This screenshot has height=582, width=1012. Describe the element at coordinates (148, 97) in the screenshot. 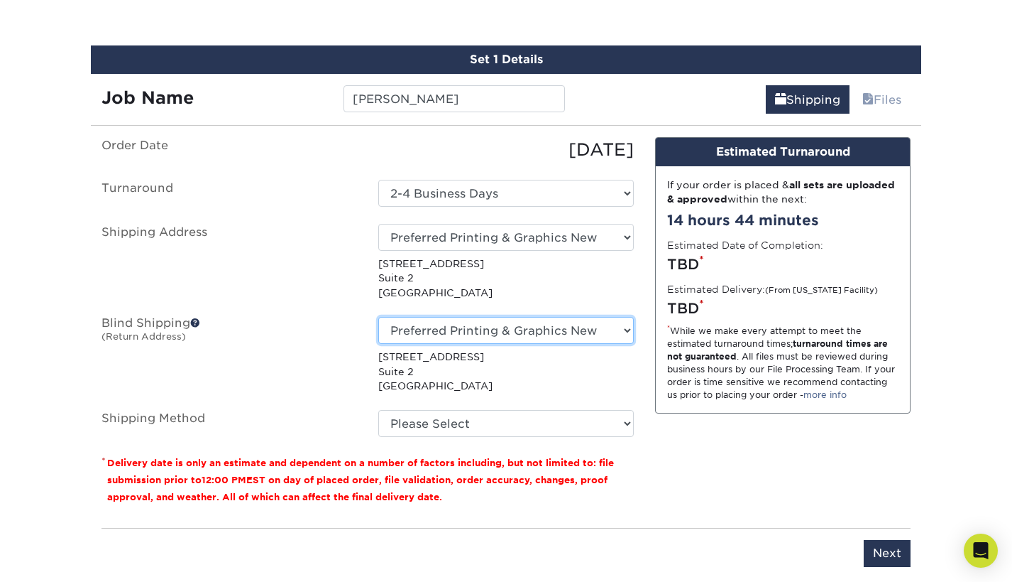

I see `strong: Job Name` at that location.